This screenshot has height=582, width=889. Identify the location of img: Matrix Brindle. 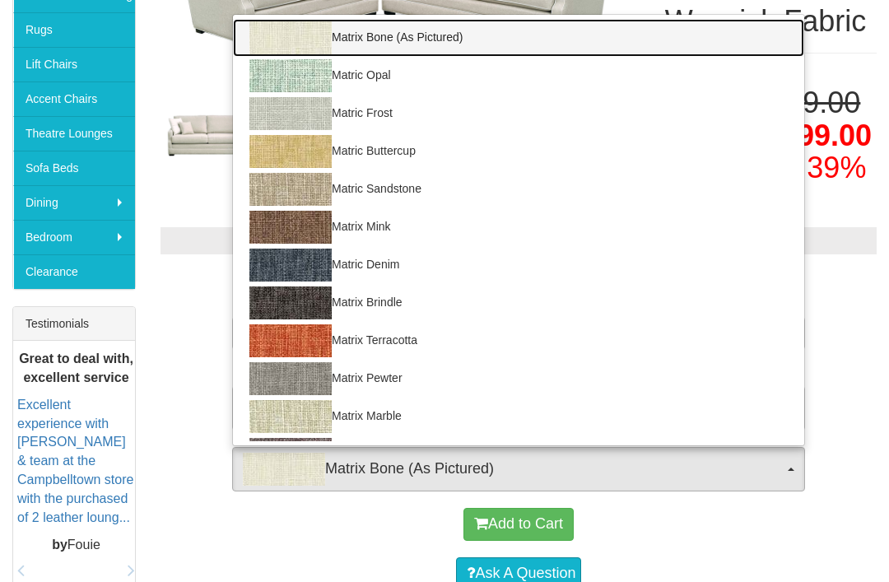
(290, 303).